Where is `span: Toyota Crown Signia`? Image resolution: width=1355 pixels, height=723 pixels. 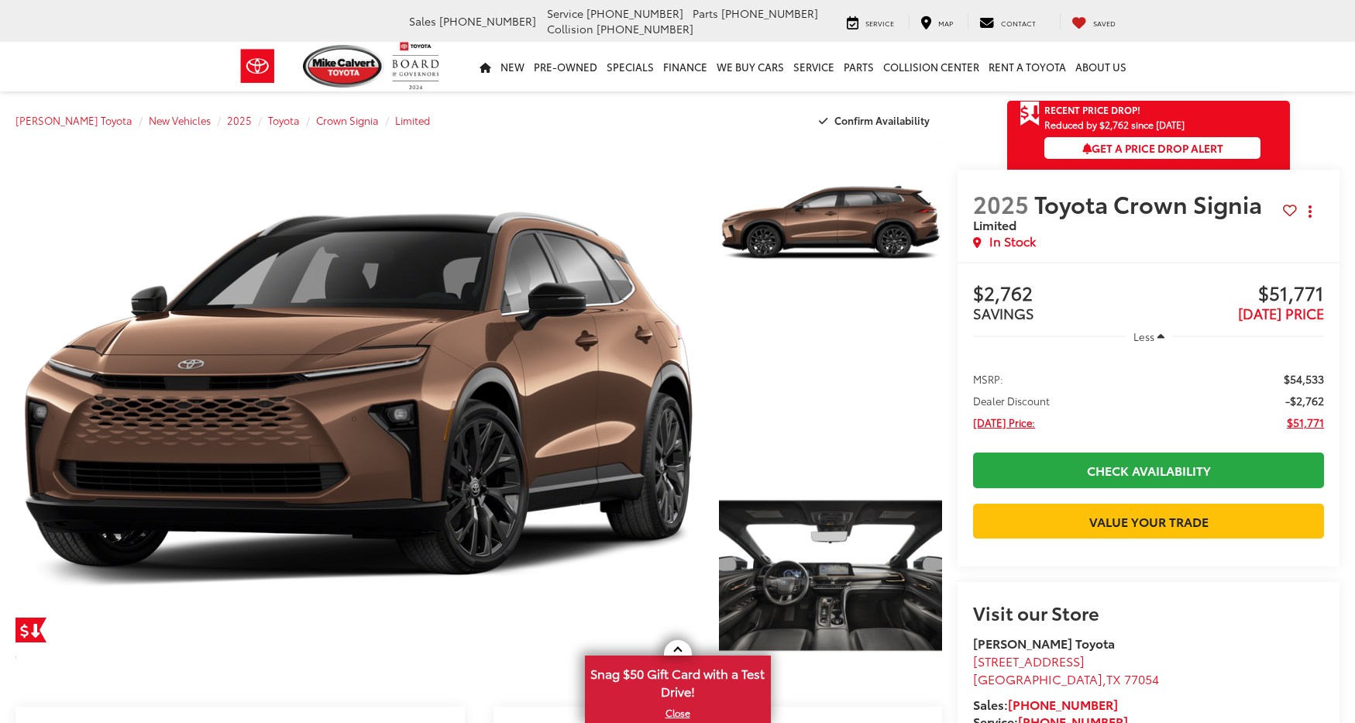 span: Toyota Crown Signia is located at coordinates (1150, 203).